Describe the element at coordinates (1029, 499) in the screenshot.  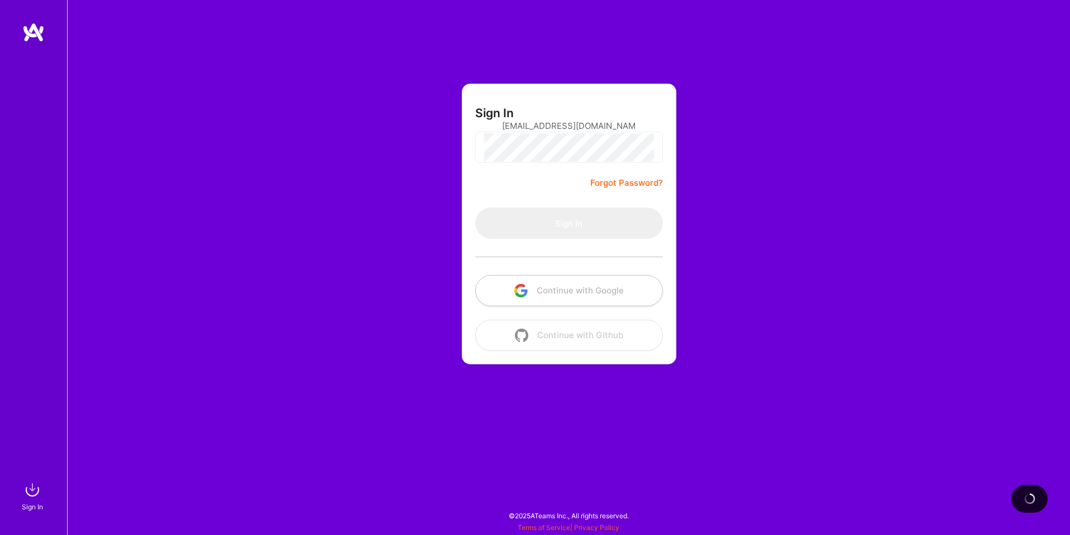
I see `img: loading` at that location.